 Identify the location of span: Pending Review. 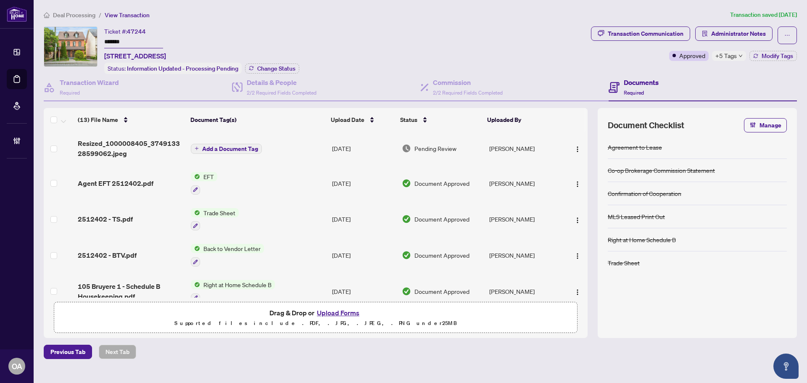
(435, 148).